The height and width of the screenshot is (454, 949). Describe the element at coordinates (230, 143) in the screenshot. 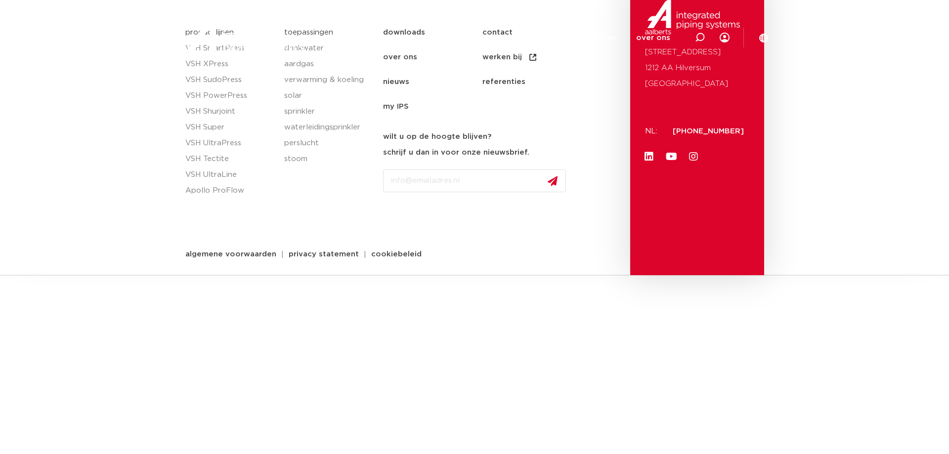

I see `a: VSH UltraPress` at that location.